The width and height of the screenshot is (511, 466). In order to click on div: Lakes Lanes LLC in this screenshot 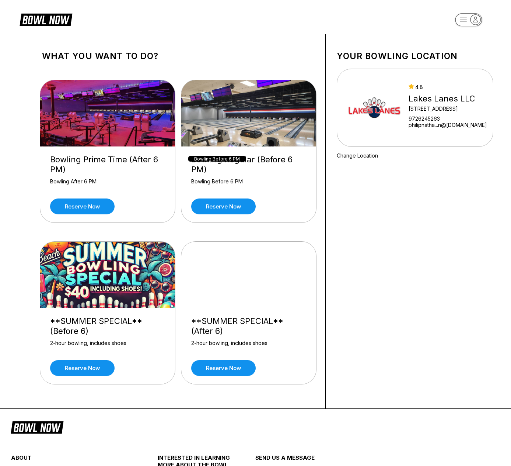, I will do `click(448, 98)`.